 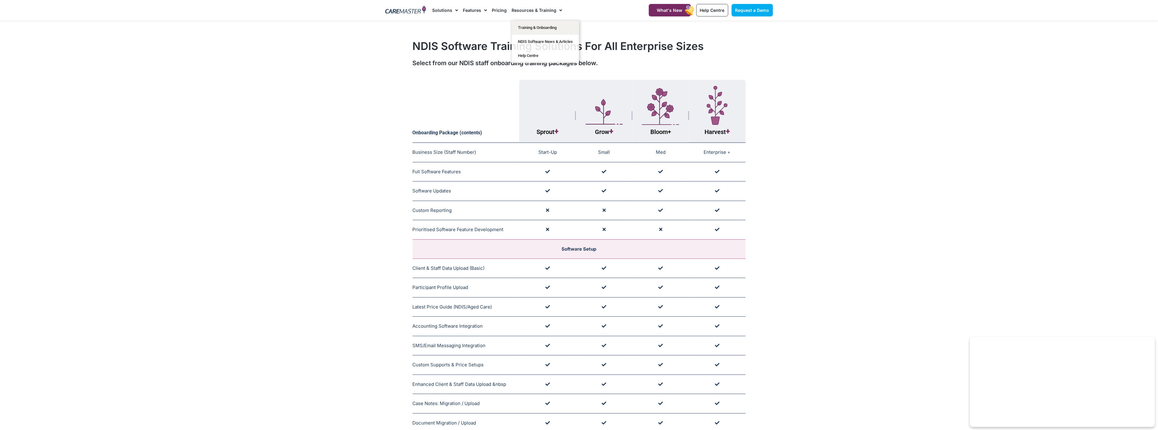 What do you see at coordinates (466, 230) in the screenshot?
I see `td: Prioritised Software Feature Development` at bounding box center [466, 230].